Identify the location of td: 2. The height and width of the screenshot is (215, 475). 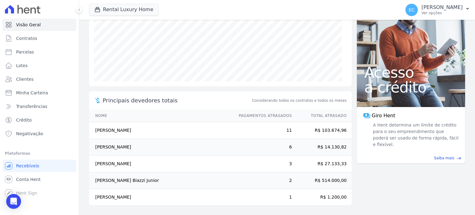
(262, 180).